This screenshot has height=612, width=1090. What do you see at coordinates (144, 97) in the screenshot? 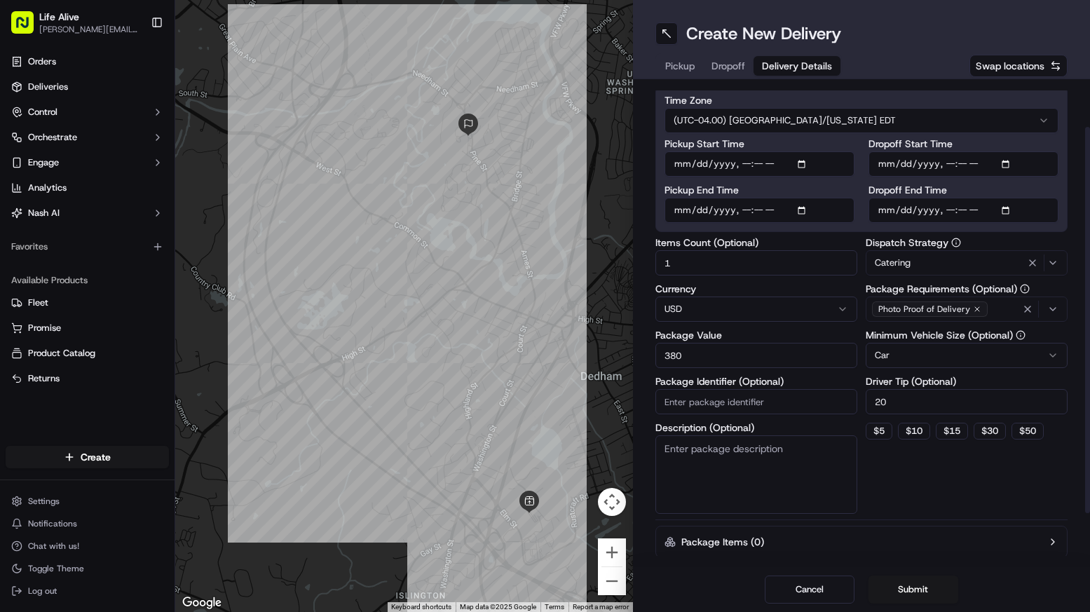
I see `input: Got a question? Start typing here...` at bounding box center [144, 97].